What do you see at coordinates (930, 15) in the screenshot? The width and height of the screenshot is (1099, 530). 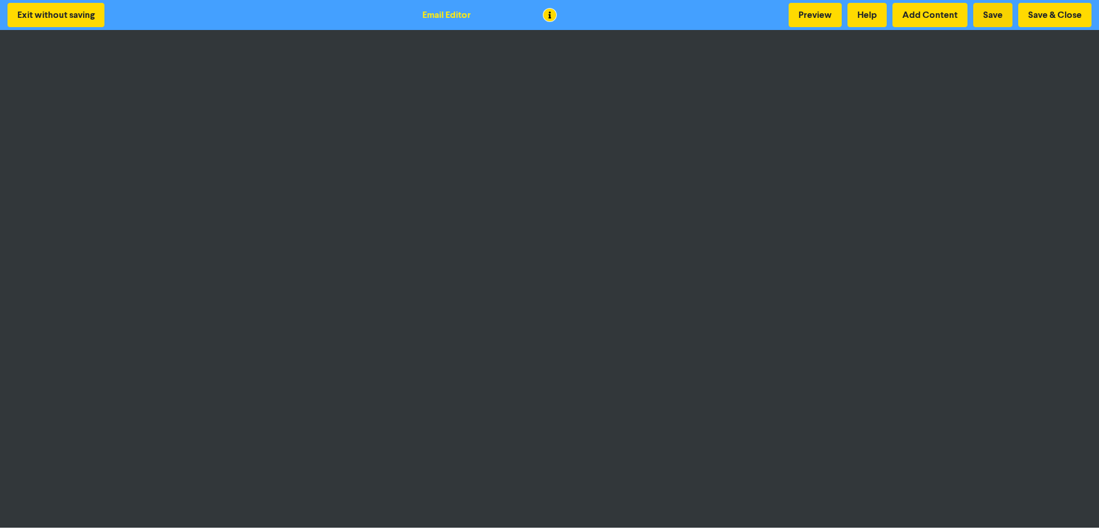 I see `button: Add Content` at bounding box center [930, 15].